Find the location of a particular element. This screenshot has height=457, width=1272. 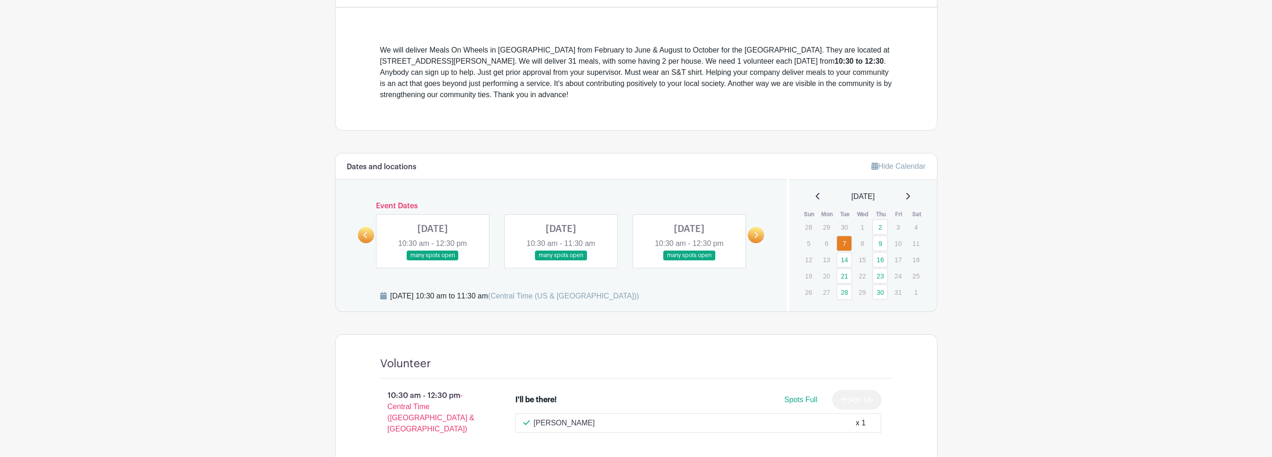

p: 27 is located at coordinates (826, 292).